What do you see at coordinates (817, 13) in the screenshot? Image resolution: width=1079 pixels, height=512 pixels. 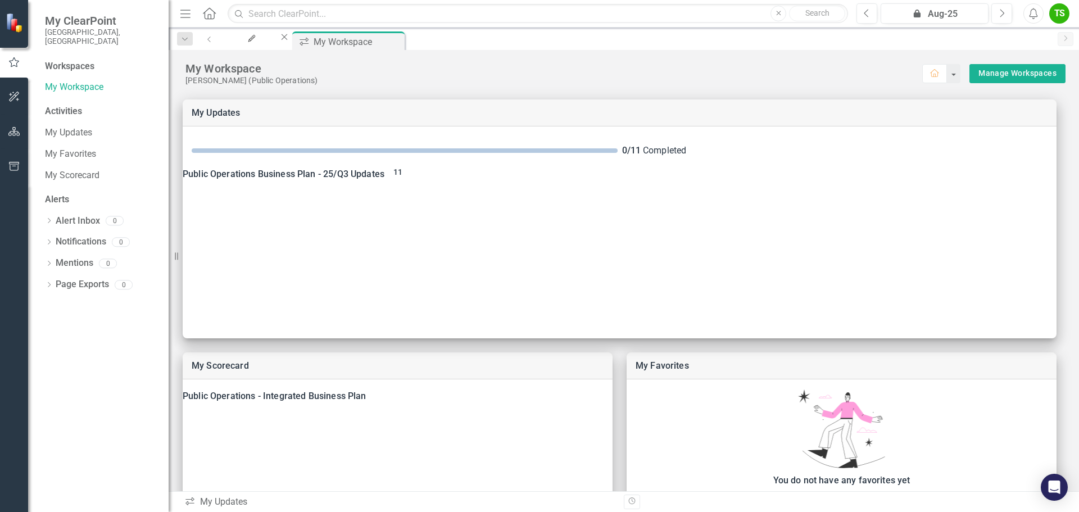 I see `span: Search` at bounding box center [817, 13].